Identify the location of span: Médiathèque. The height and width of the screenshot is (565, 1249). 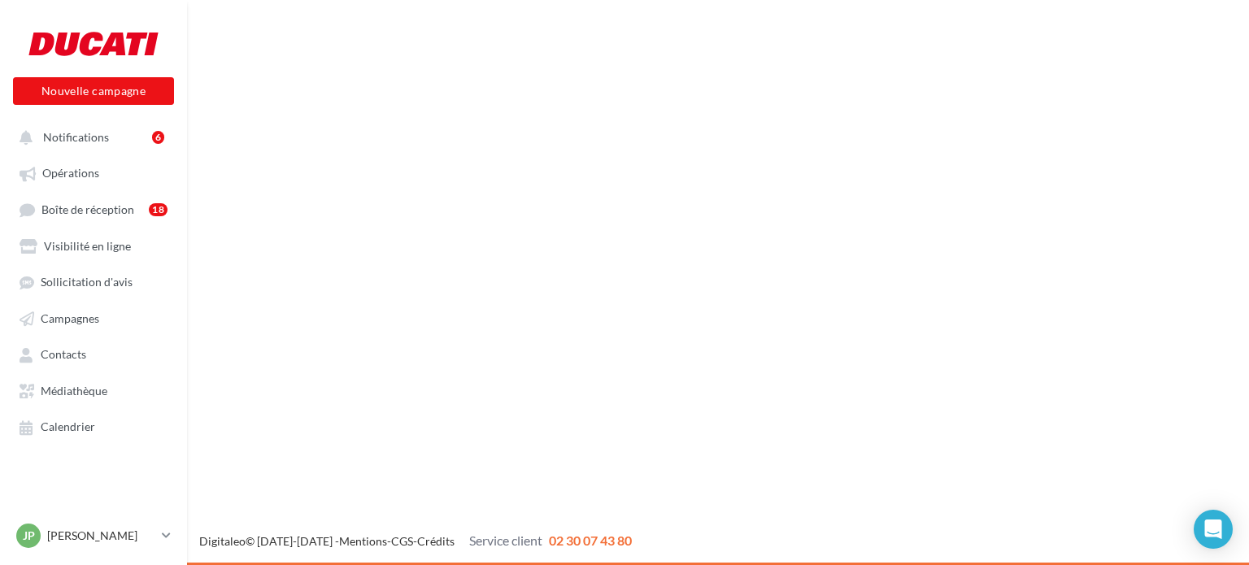
(74, 390).